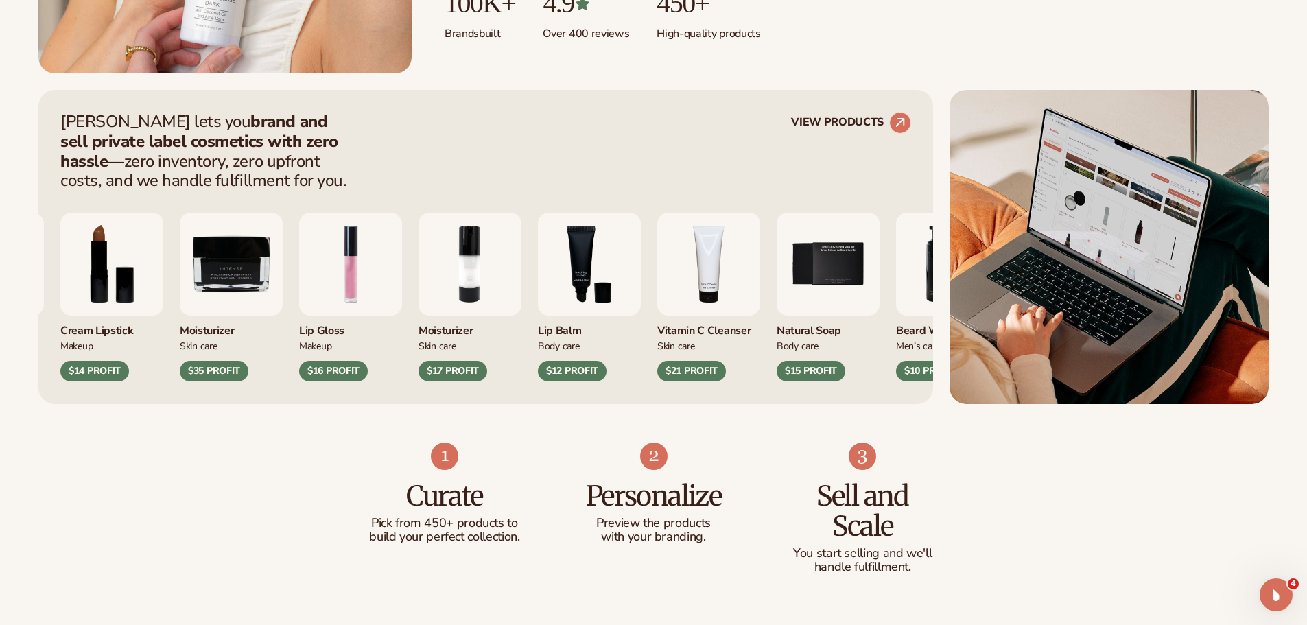 This screenshot has height=625, width=1307. I want to click on h3: Curate, so click(444, 496).